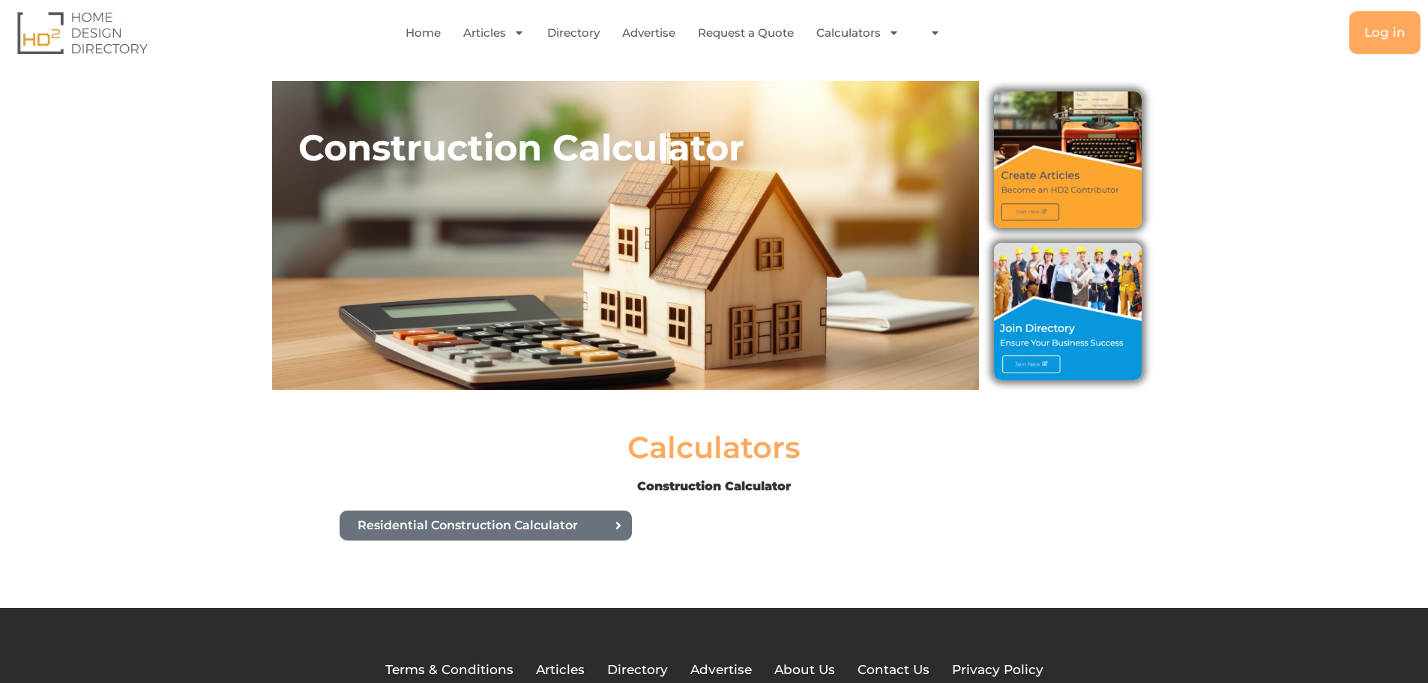 Image resolution: width=1428 pixels, height=683 pixels. I want to click on a: About Us, so click(804, 670).